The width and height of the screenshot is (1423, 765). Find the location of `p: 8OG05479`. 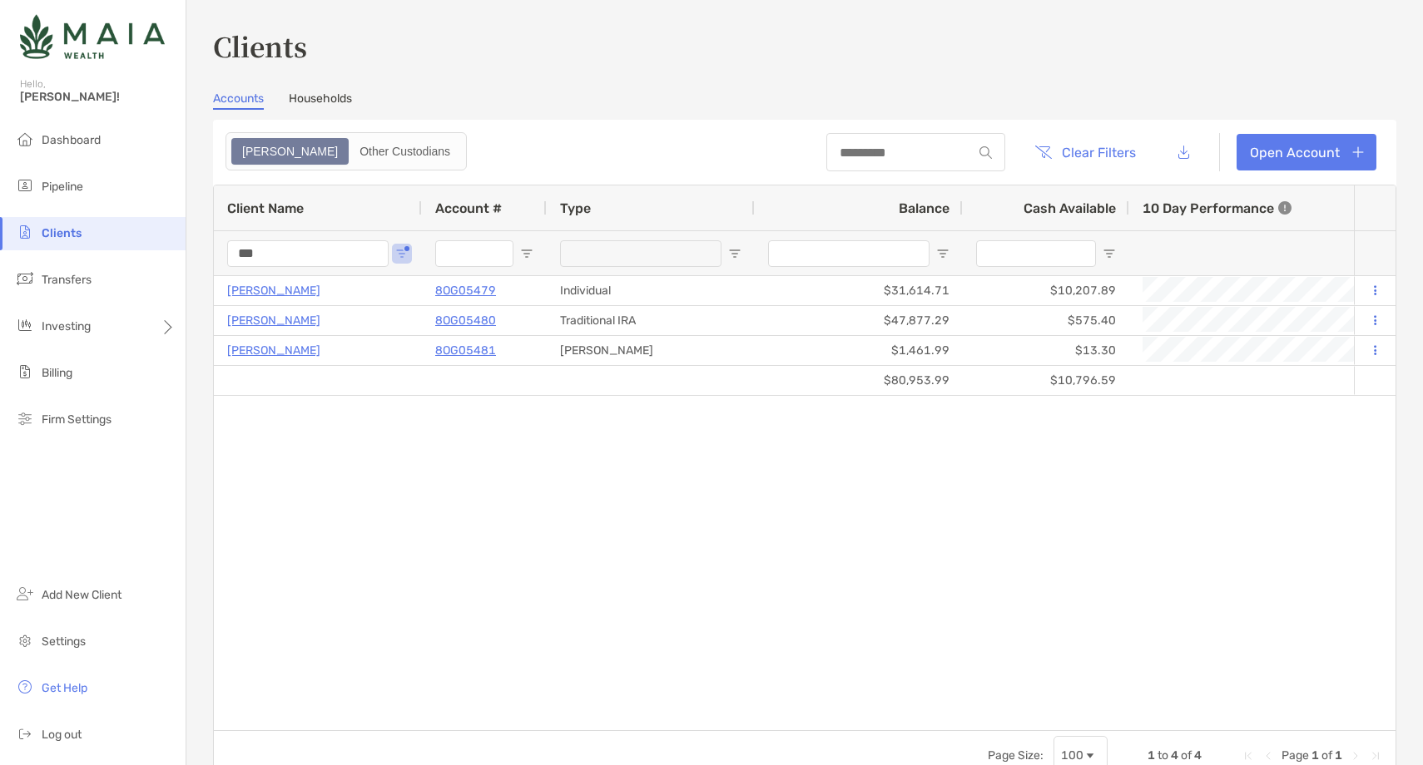

p: 8OG05479 is located at coordinates (465, 290).